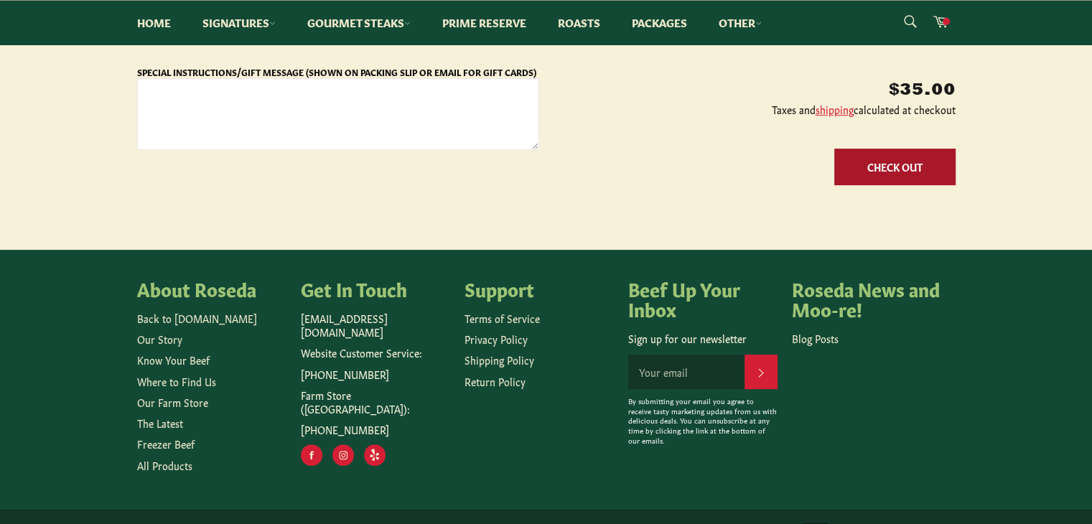  What do you see at coordinates (894, 167) in the screenshot?
I see `button: Check Out` at bounding box center [894, 167].